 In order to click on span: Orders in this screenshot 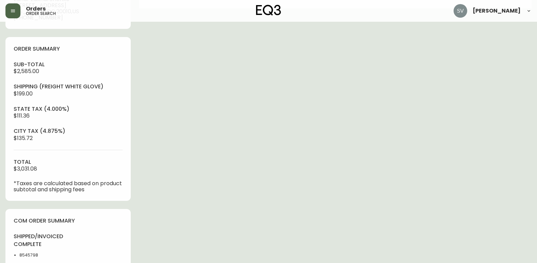, I will do `click(36, 9)`.